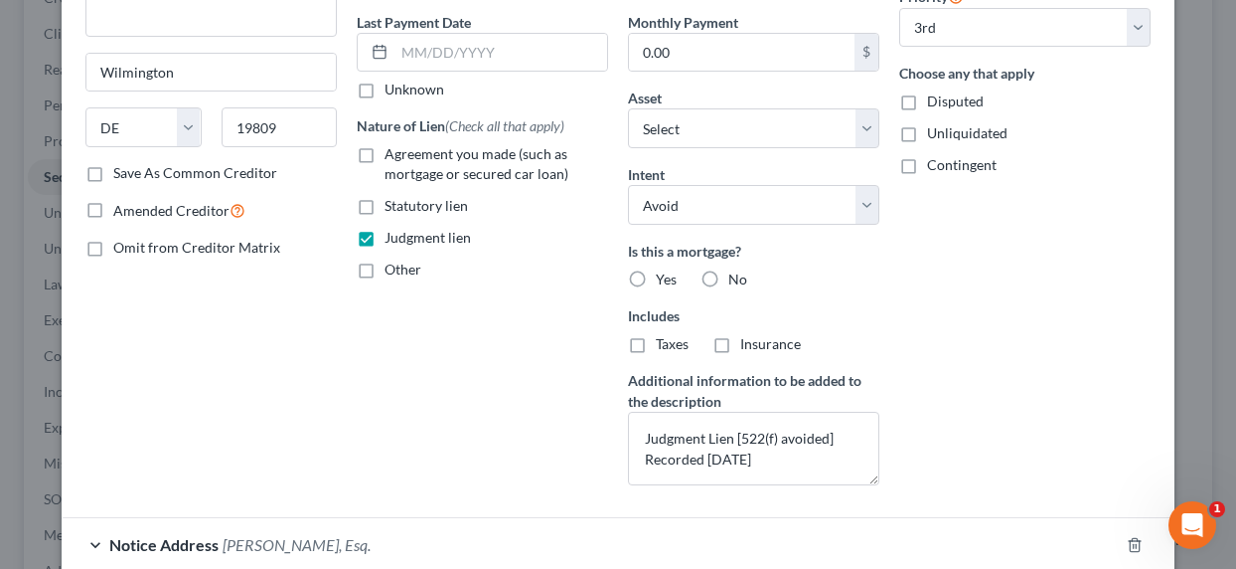 This screenshot has height=569, width=1236. What do you see at coordinates (413, 22) in the screenshot?
I see `label: Last Payment Date` at bounding box center [413, 22].